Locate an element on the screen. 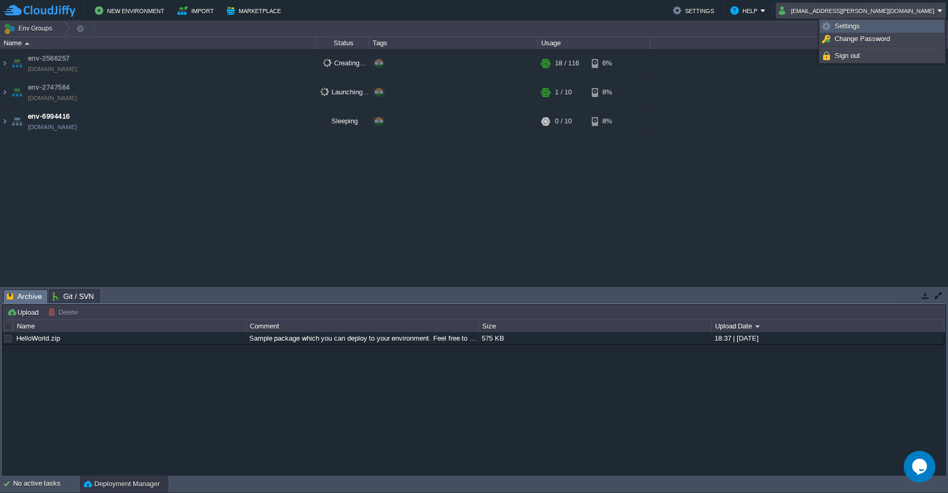 The image size is (948, 493). div: Status is located at coordinates (343, 43).